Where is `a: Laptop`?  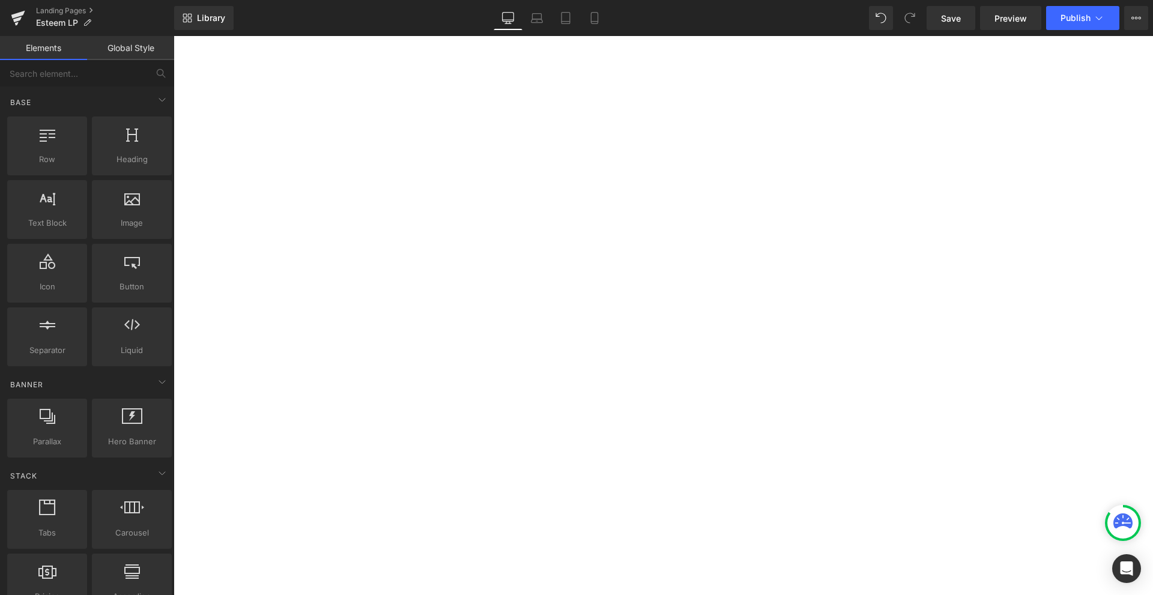
a: Laptop is located at coordinates (537, 18).